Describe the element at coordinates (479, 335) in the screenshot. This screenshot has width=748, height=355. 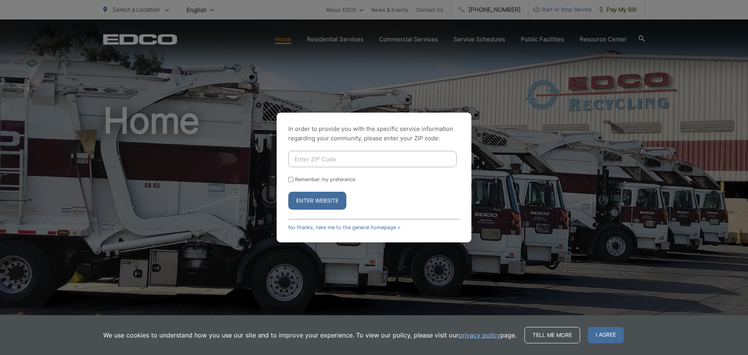
I see `a: privacy policy` at that location.